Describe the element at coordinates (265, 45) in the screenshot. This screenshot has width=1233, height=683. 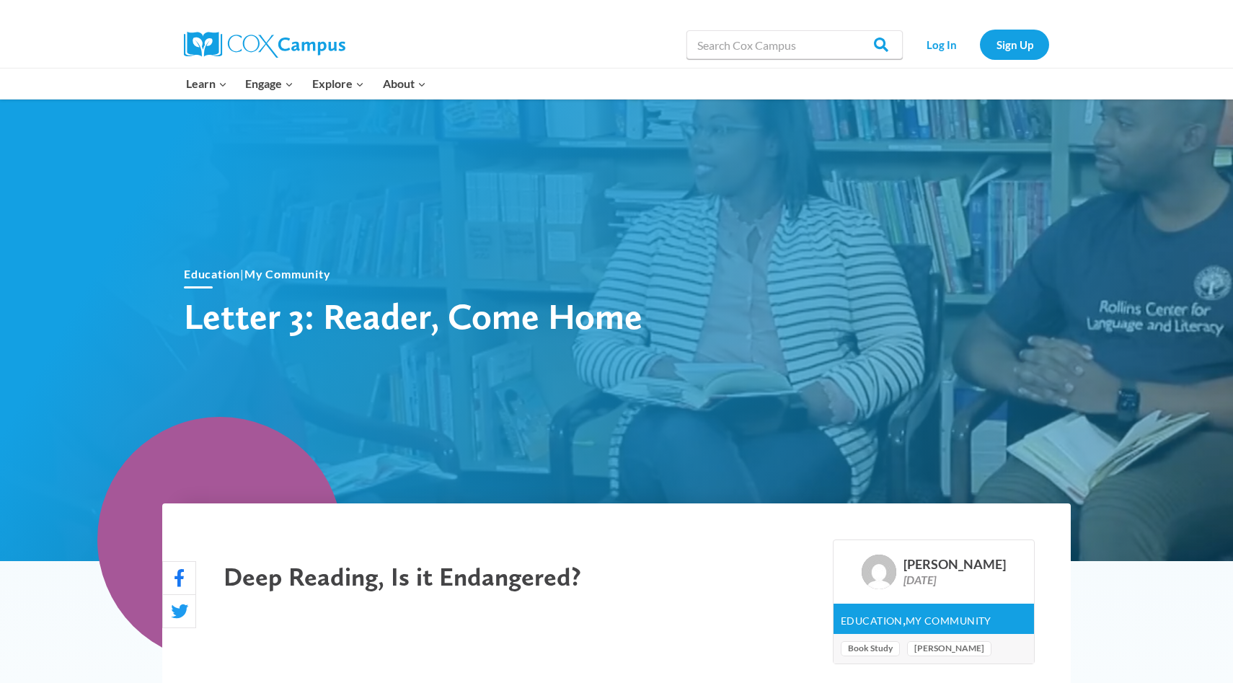
I see `img: Cox Campus` at that location.